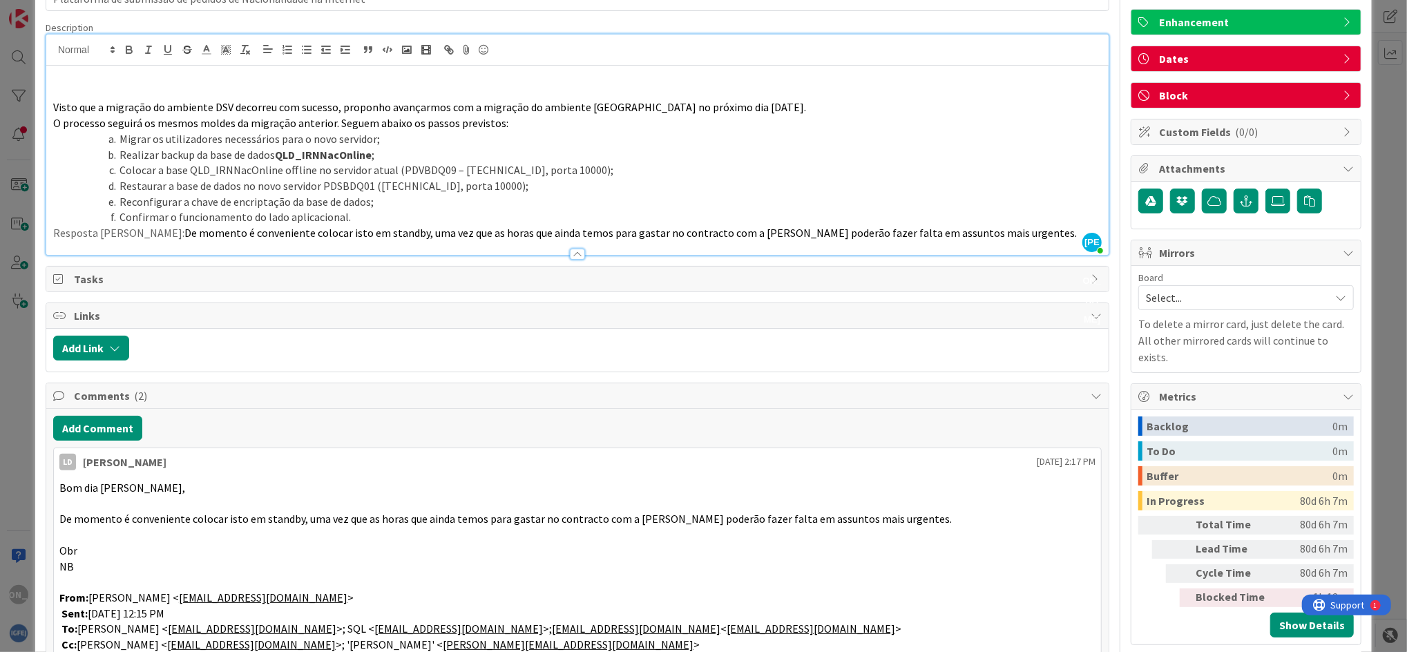 The image size is (1407, 652). What do you see at coordinates (1312, 625) in the screenshot?
I see `button: Show Details` at bounding box center [1312, 625].